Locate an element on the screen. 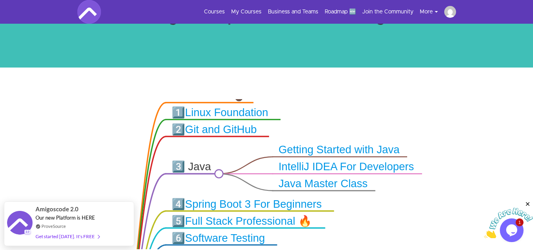 The width and height of the screenshot is (533, 250). a: Git and GitHub is located at coordinates (221, 129).